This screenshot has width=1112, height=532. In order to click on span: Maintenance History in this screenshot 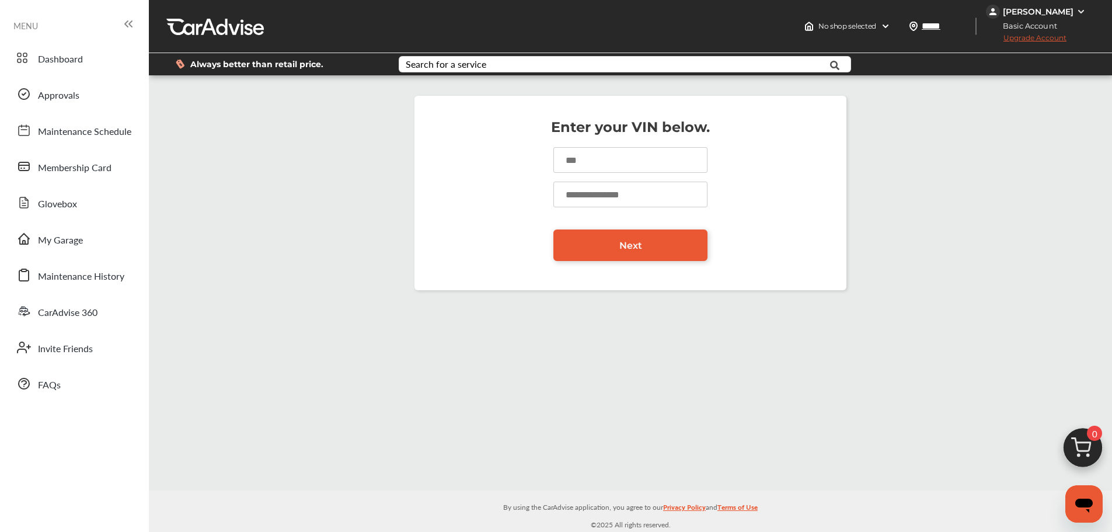, I will do `click(81, 277)`.